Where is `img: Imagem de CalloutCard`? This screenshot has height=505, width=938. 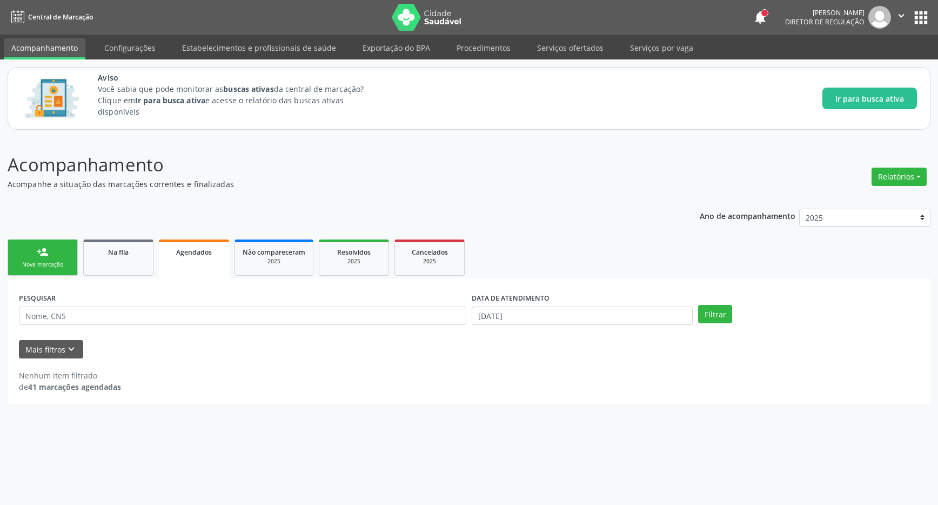
img: Imagem de CalloutCard is located at coordinates (52, 98).